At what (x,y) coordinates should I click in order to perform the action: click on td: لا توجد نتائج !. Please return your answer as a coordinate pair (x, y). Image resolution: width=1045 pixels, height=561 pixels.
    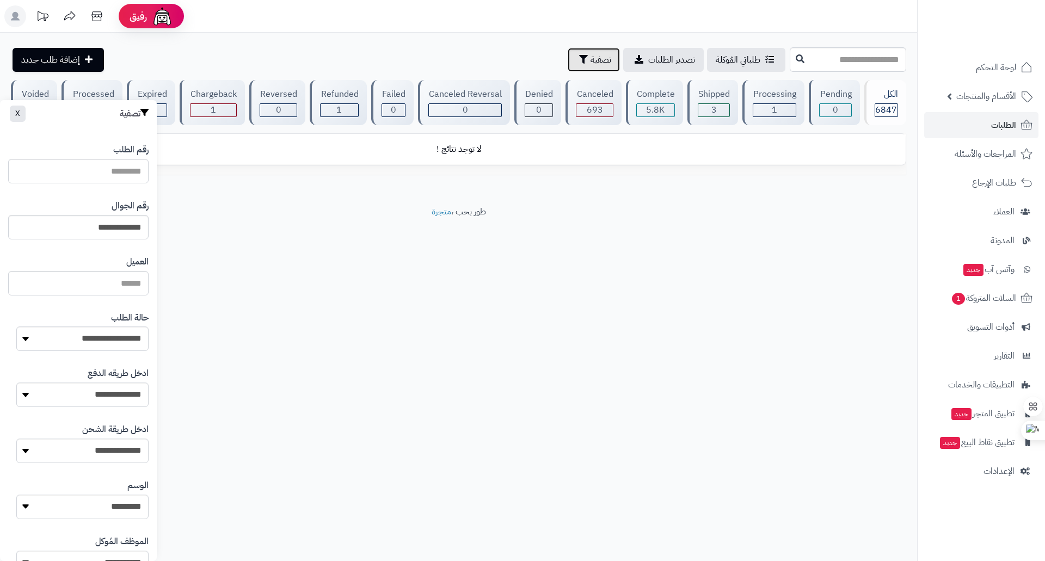
    Looking at the image, I should click on (458, 149).